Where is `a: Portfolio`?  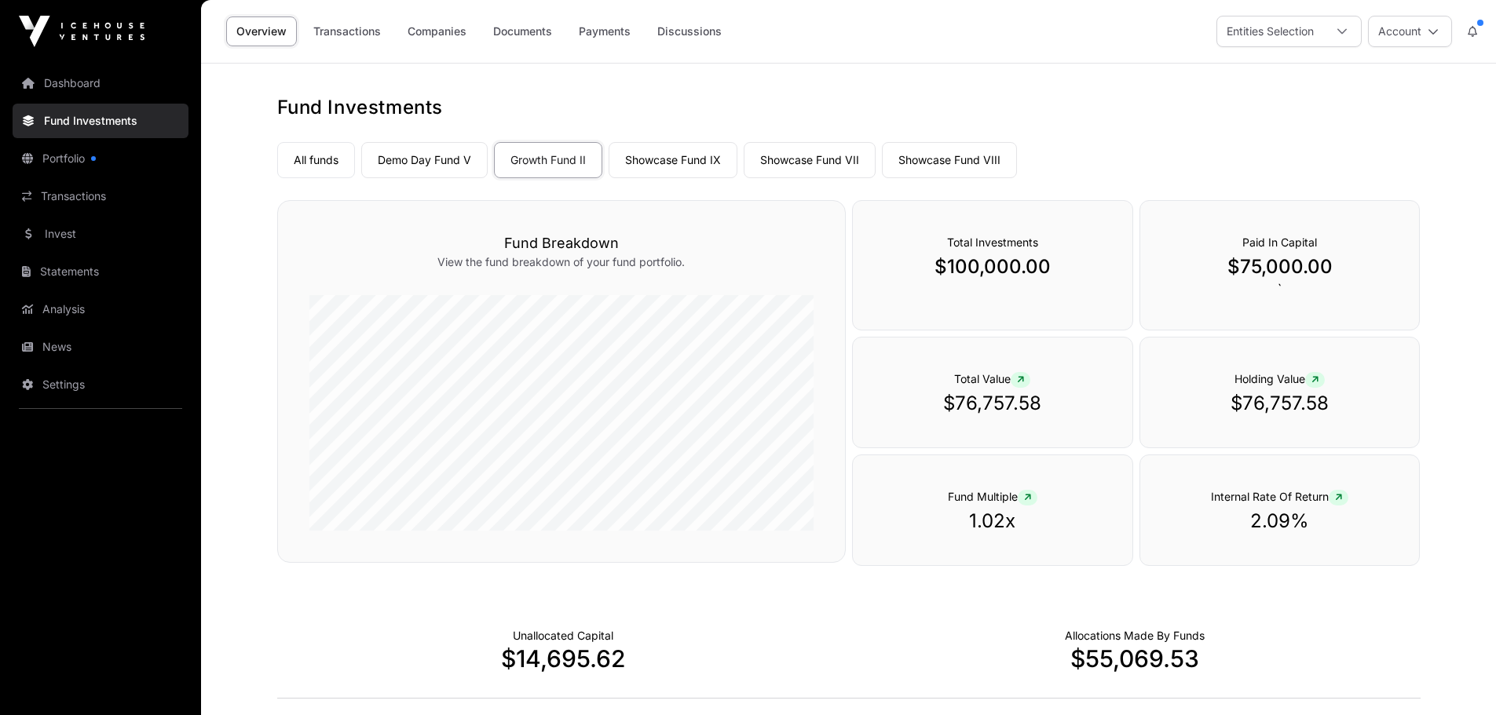
a: Portfolio is located at coordinates (101, 159).